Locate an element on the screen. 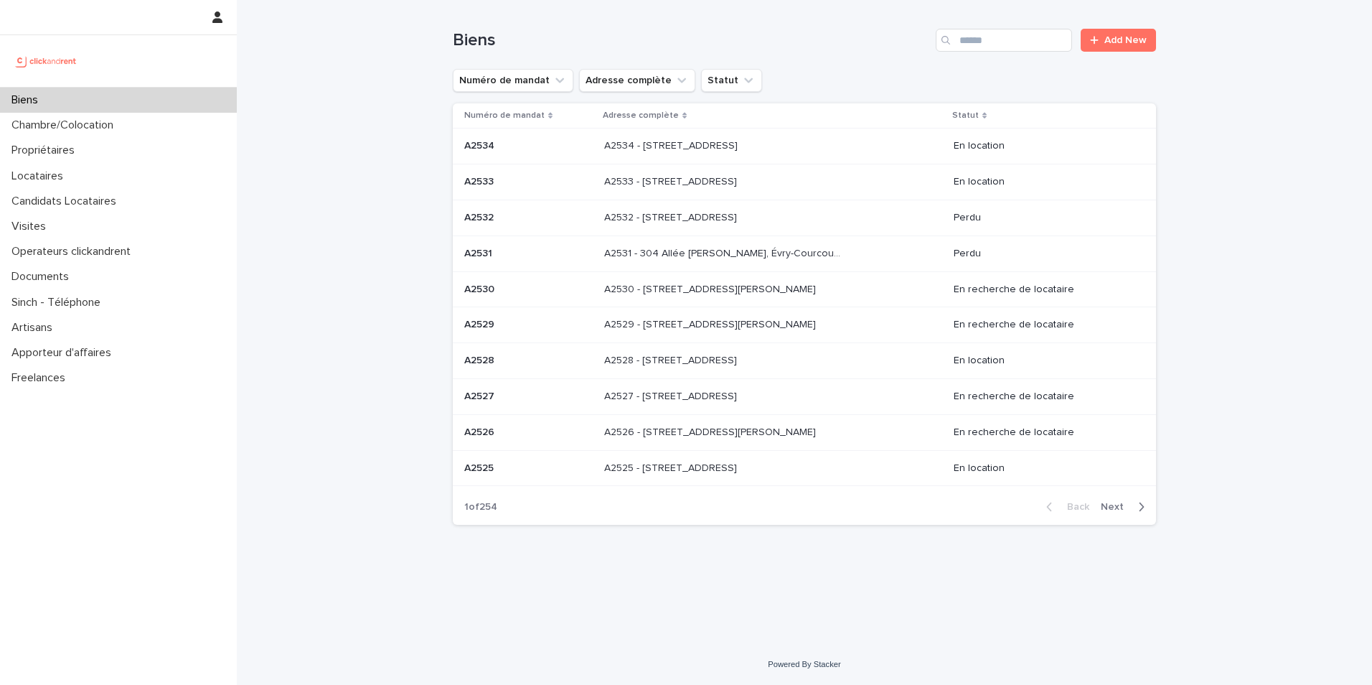 The width and height of the screenshot is (1372, 685). p: A2530 is located at coordinates (481, 288).